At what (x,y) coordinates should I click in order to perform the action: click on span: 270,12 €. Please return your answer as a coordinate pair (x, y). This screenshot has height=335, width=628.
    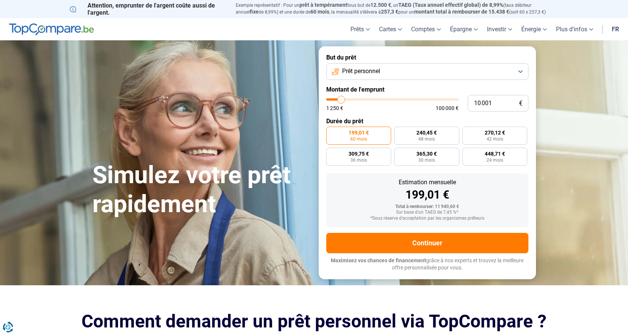
    Looking at the image, I should click on (495, 133).